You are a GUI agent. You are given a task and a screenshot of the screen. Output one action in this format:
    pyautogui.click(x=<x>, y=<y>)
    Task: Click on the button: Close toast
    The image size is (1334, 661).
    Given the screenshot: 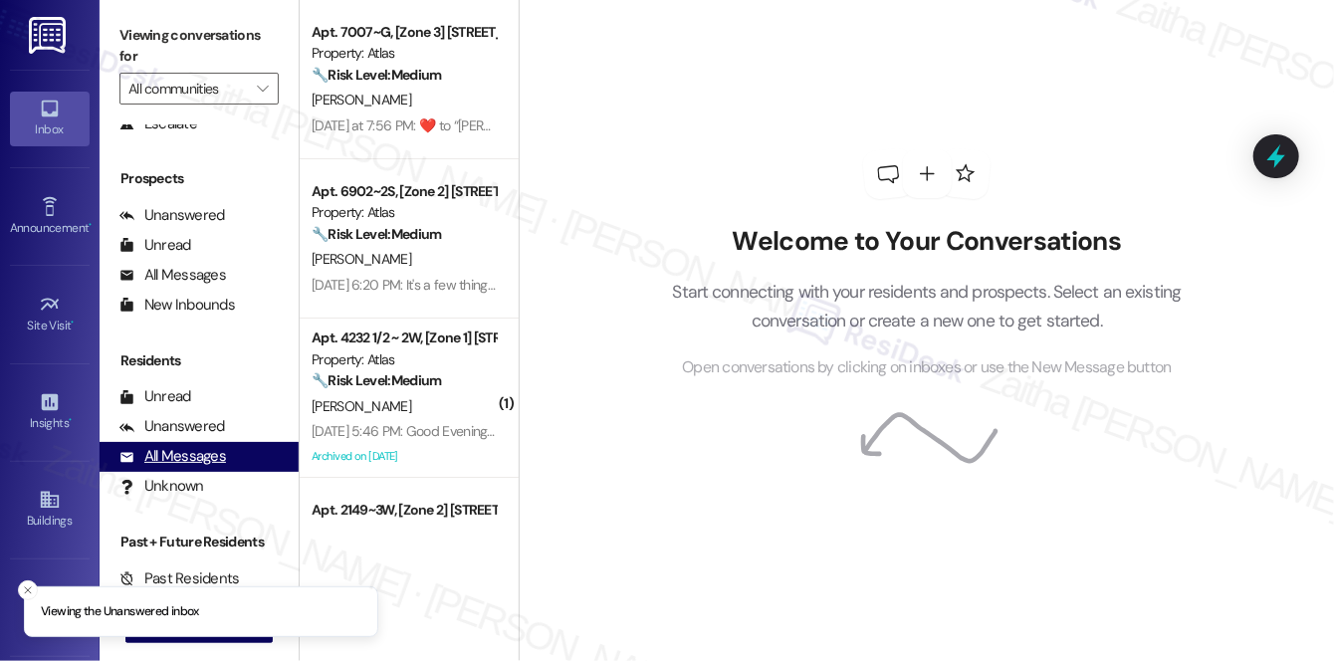 What is the action you would take?
    pyautogui.click(x=28, y=590)
    